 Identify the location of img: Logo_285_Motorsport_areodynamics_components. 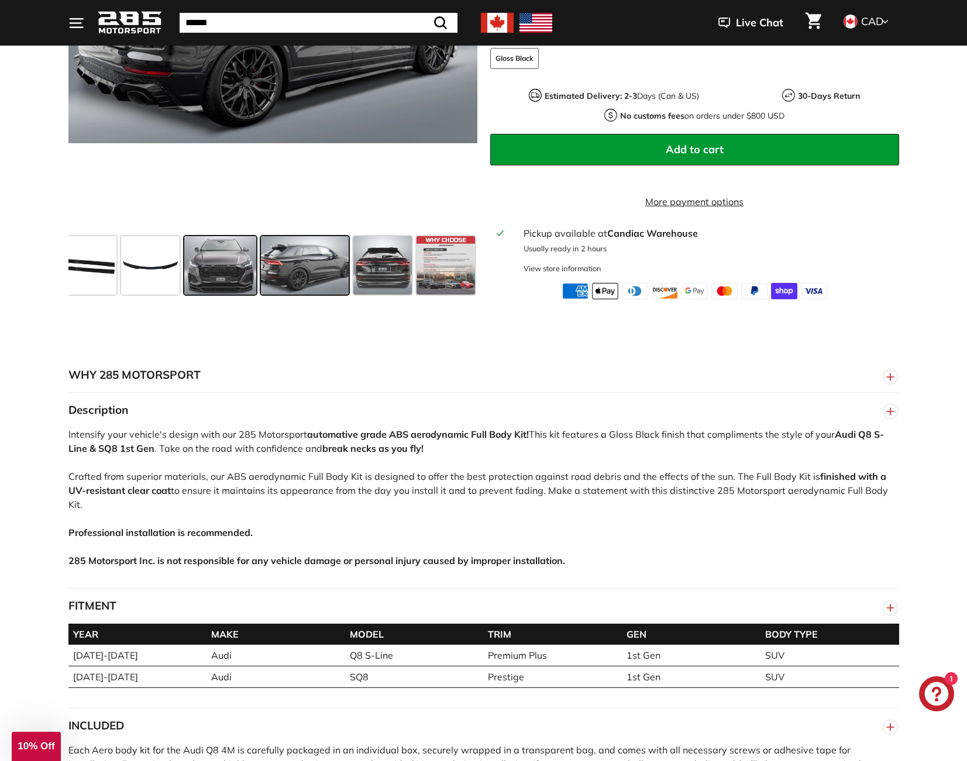
(130, 23).